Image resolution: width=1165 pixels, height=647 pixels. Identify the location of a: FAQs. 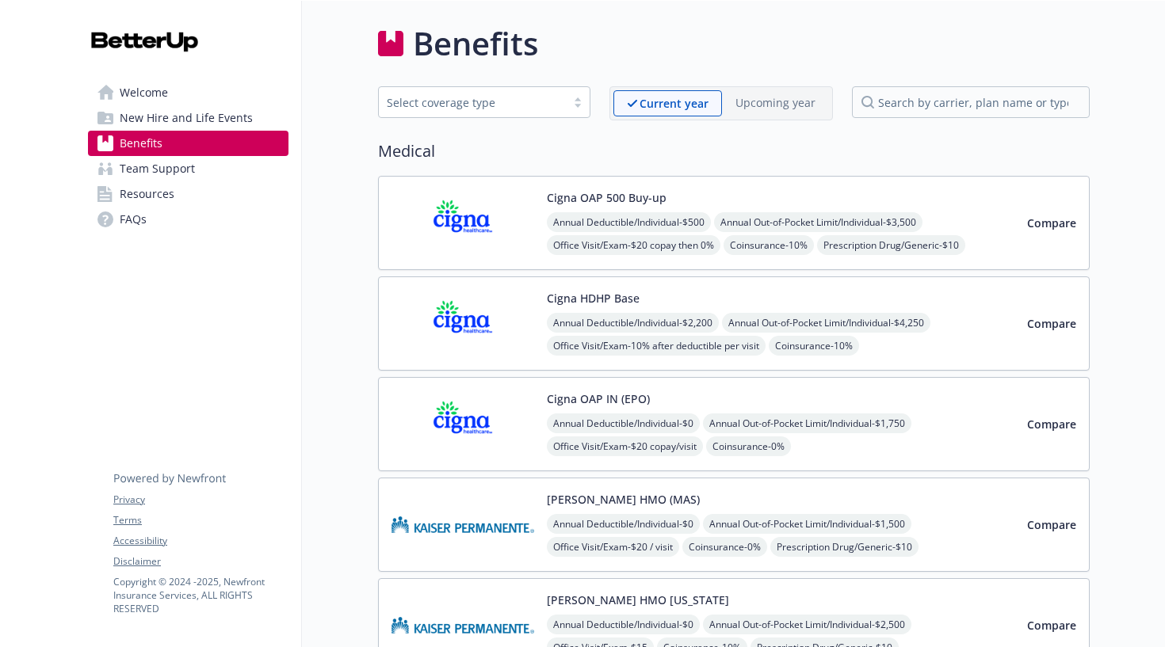
(188, 219).